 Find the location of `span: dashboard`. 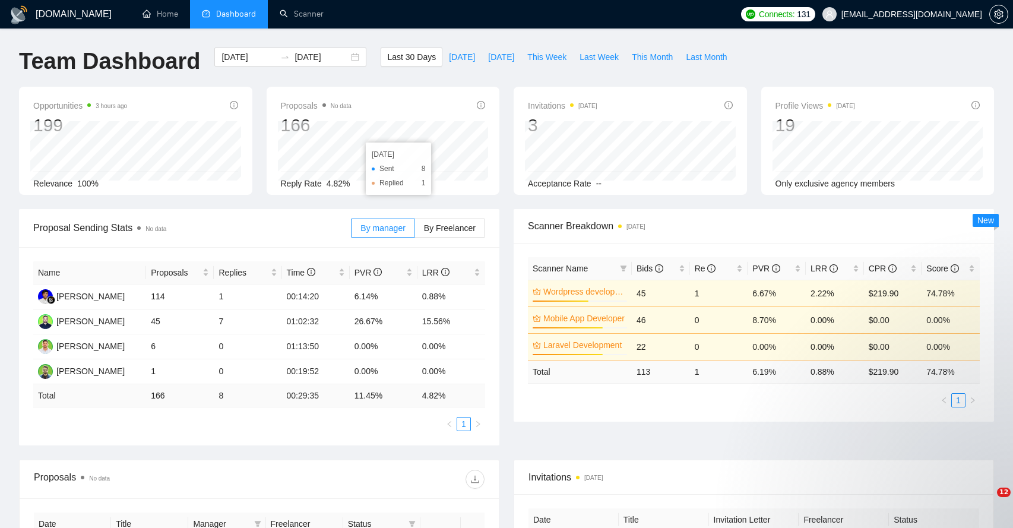

span: dashboard is located at coordinates (206, 14).